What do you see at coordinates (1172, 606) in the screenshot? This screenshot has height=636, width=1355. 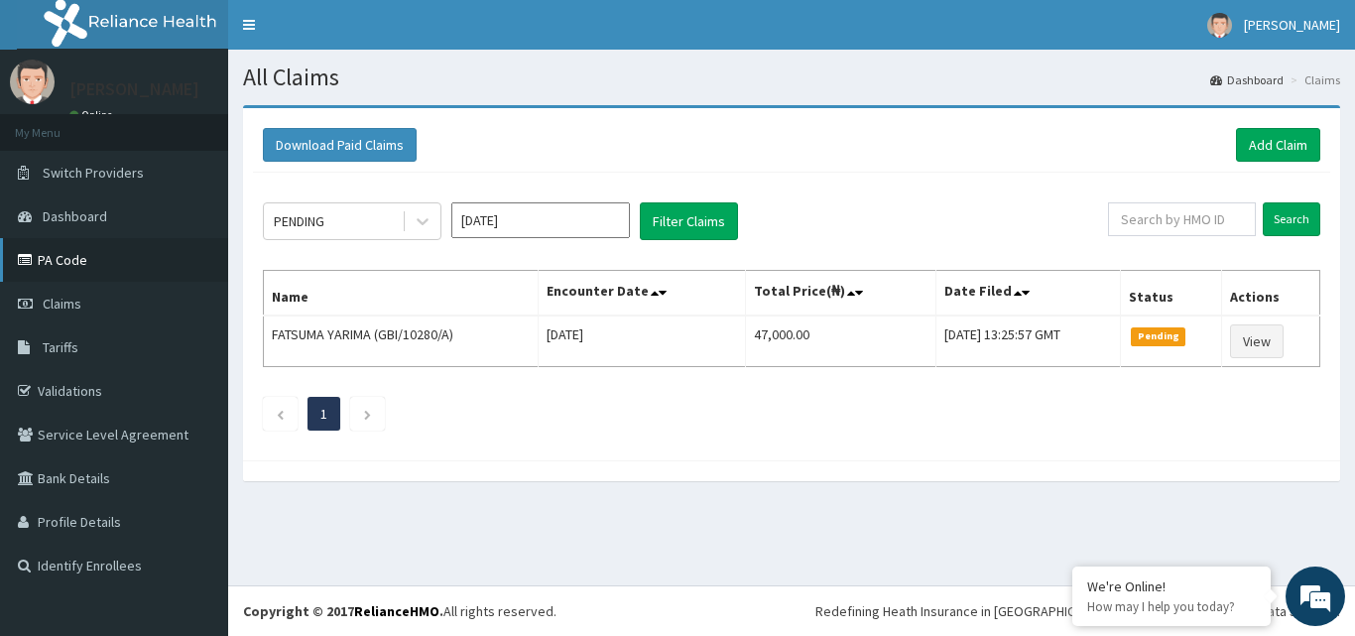 I see `p: How may I help you today?` at bounding box center [1172, 606].